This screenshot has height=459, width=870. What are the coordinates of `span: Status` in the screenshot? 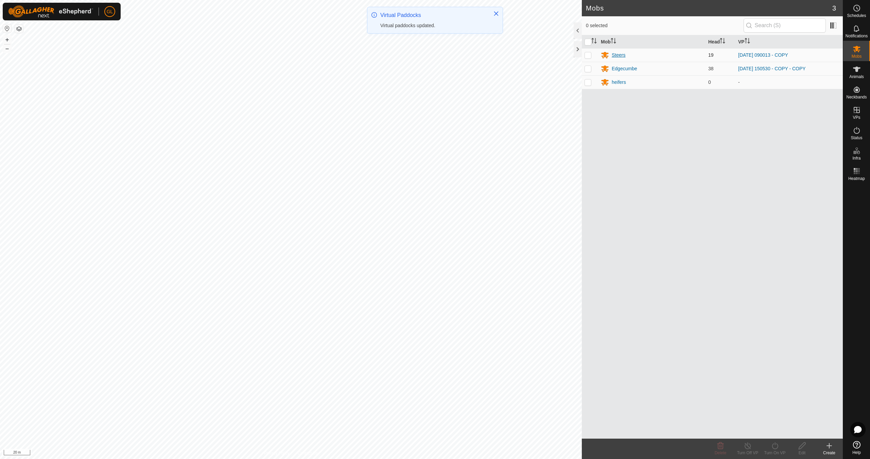 It's located at (856, 138).